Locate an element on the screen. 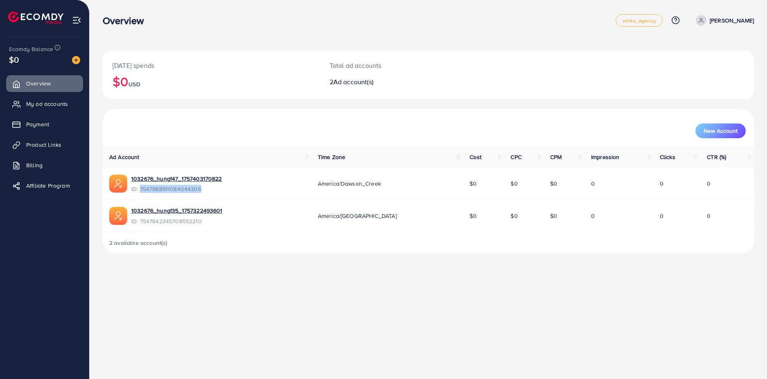 The image size is (767, 379). a: Payment is located at coordinates (45, 124).